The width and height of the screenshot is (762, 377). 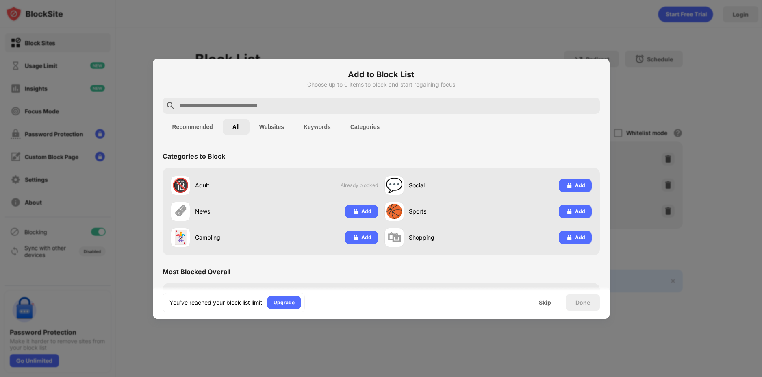 What do you see at coordinates (365, 127) in the screenshot?
I see `button: Categories` at bounding box center [365, 127].